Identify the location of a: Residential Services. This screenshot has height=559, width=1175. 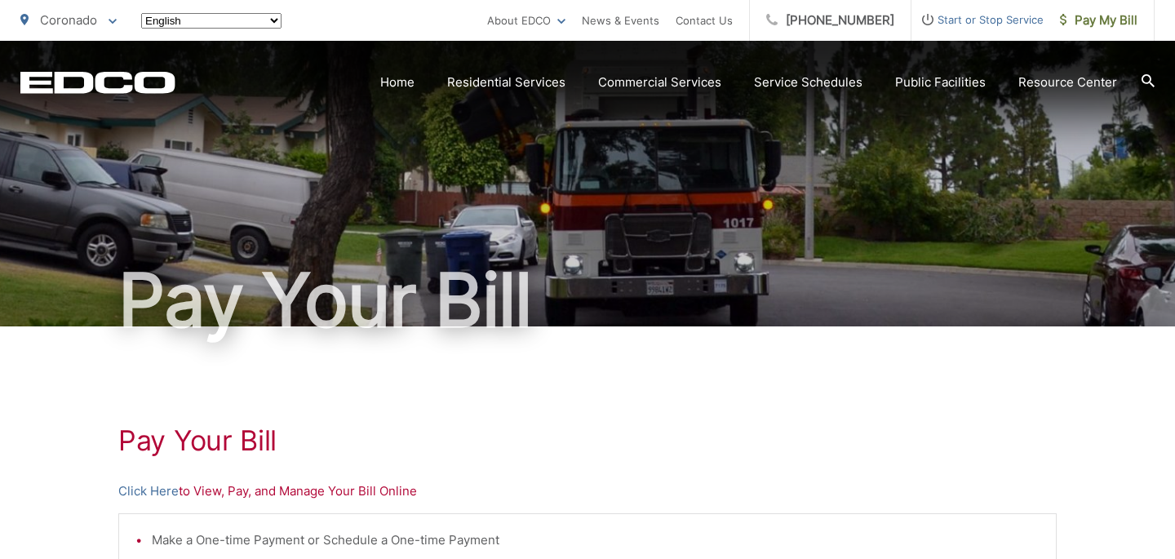
(506, 82).